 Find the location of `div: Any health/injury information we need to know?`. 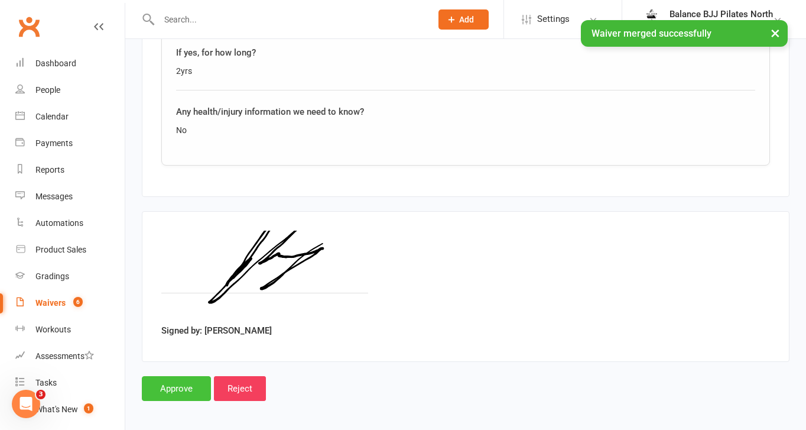

div: Any health/injury information we need to know? is located at coordinates (466, 112).